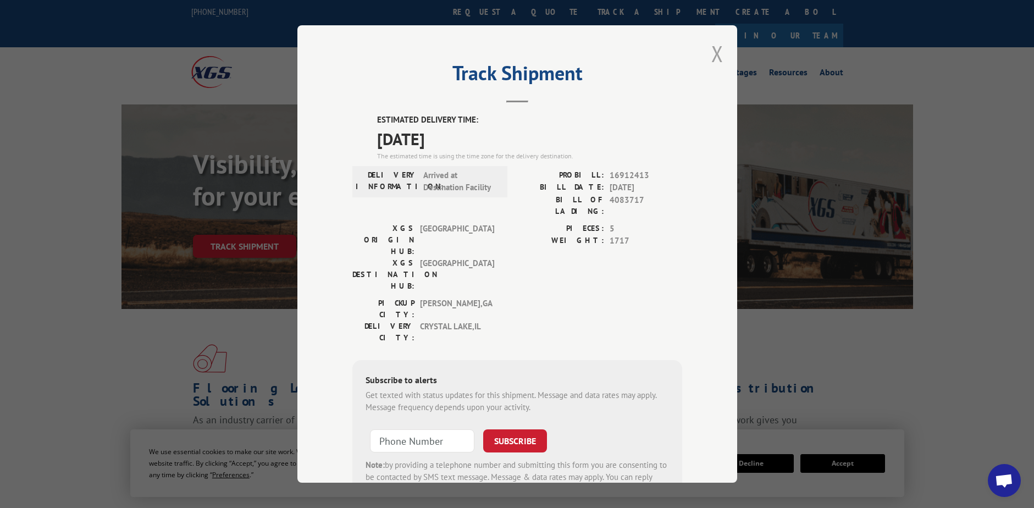 The height and width of the screenshot is (508, 1034). Describe the element at coordinates (457, 332) in the screenshot. I see `span: CRYSTAL LAKE , IL` at that location.